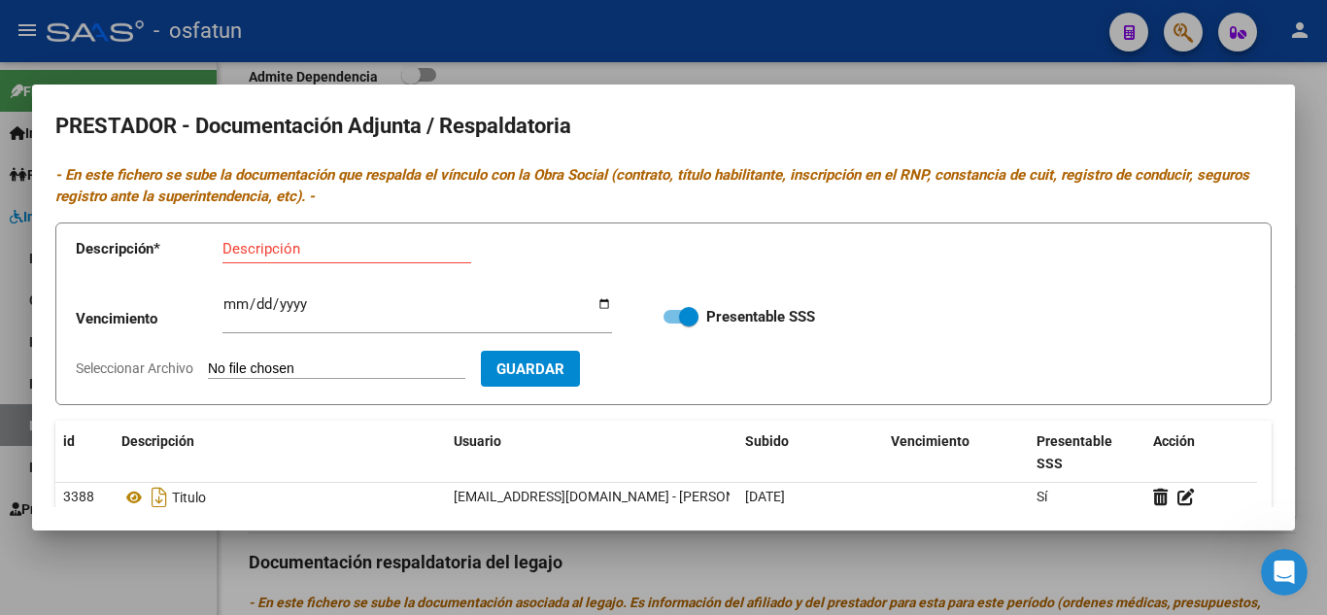 Image resolution: width=1327 pixels, height=615 pixels. Describe the element at coordinates (761, 317) in the screenshot. I see `strong: Presentable SSS` at that location.